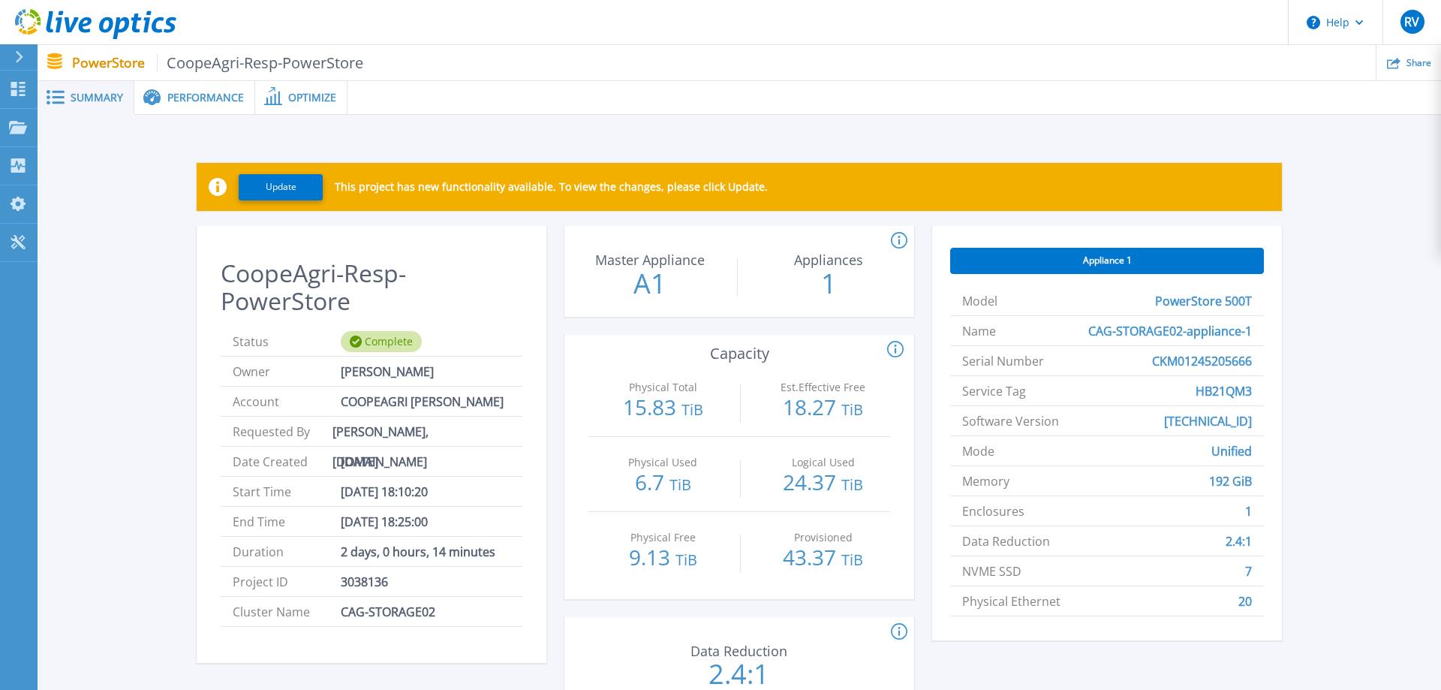  Describe the element at coordinates (287, 521) in the screenshot. I see `span: End Time` at that location.